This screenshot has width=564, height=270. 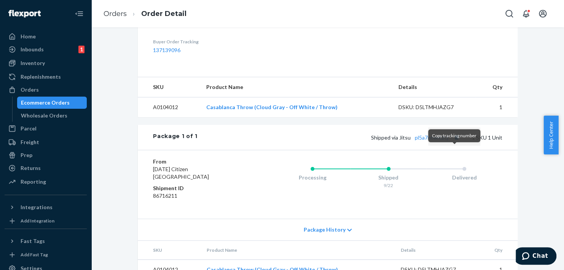 I want to click on a: Inbounds1, so click(x=46, y=50).